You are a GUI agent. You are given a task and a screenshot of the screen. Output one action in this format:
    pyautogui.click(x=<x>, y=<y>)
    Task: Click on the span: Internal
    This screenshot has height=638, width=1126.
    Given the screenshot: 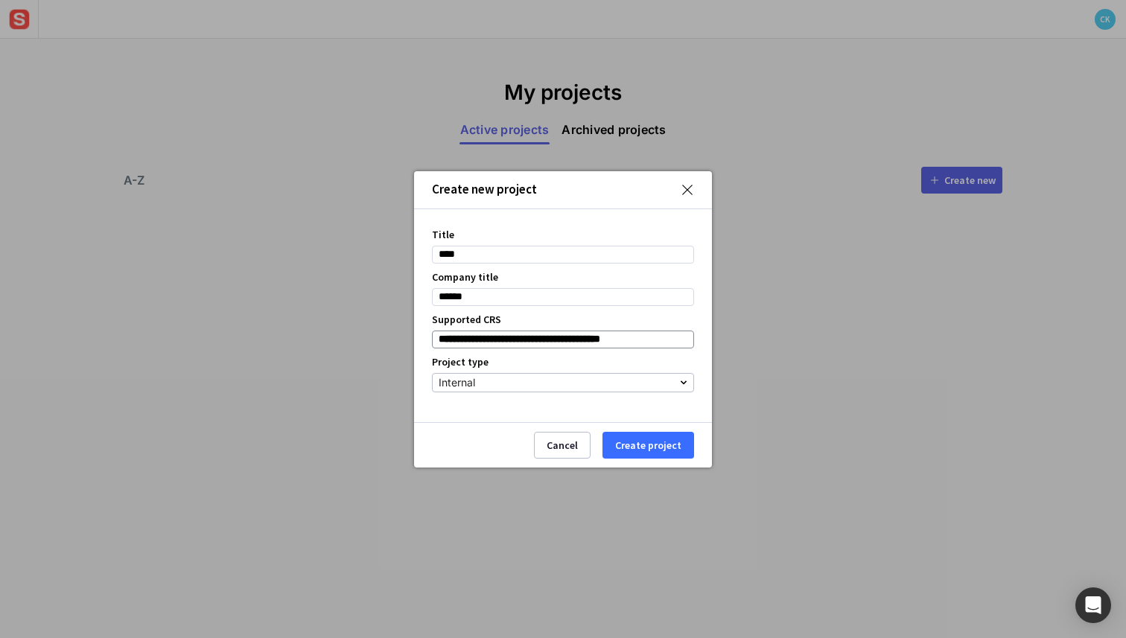 What is the action you would take?
    pyautogui.click(x=456, y=382)
    